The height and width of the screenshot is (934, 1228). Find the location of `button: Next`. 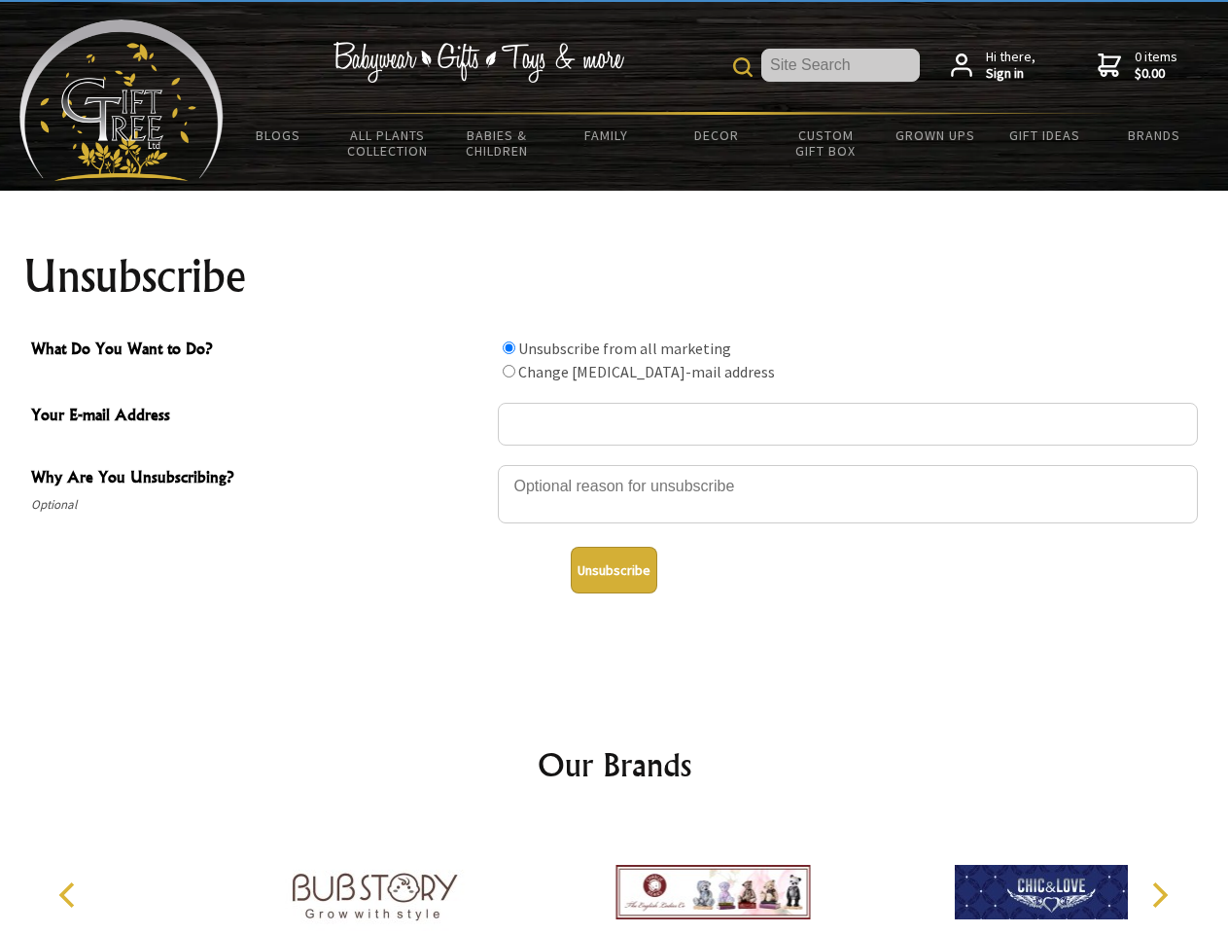

button: Next is located at coordinates (1159, 895).